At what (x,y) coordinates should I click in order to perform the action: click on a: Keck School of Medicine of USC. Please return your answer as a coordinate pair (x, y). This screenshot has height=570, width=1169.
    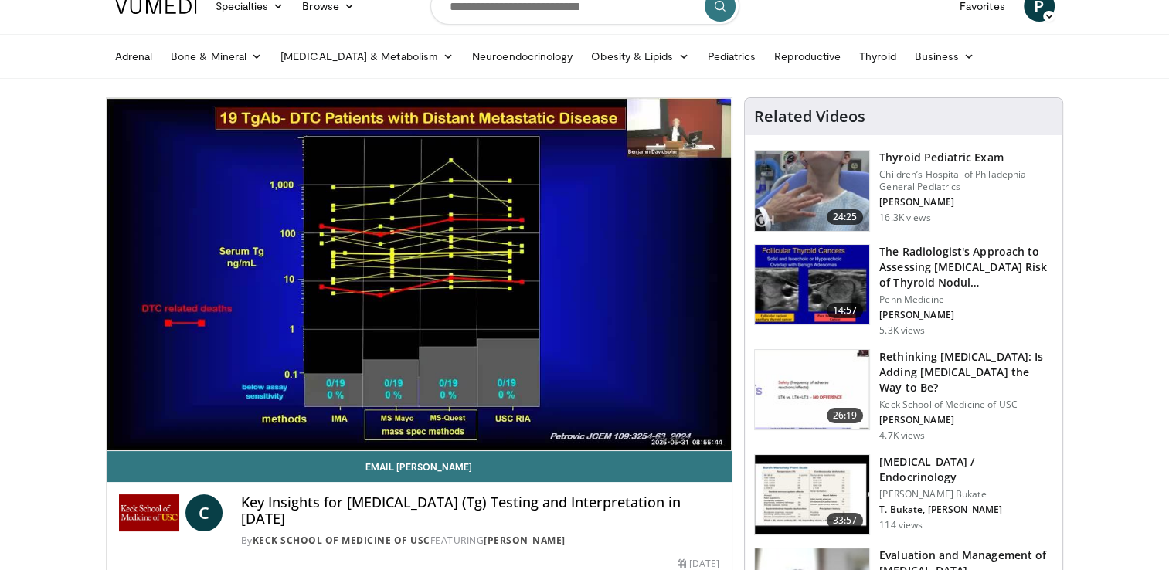
    Looking at the image, I should click on (342, 540).